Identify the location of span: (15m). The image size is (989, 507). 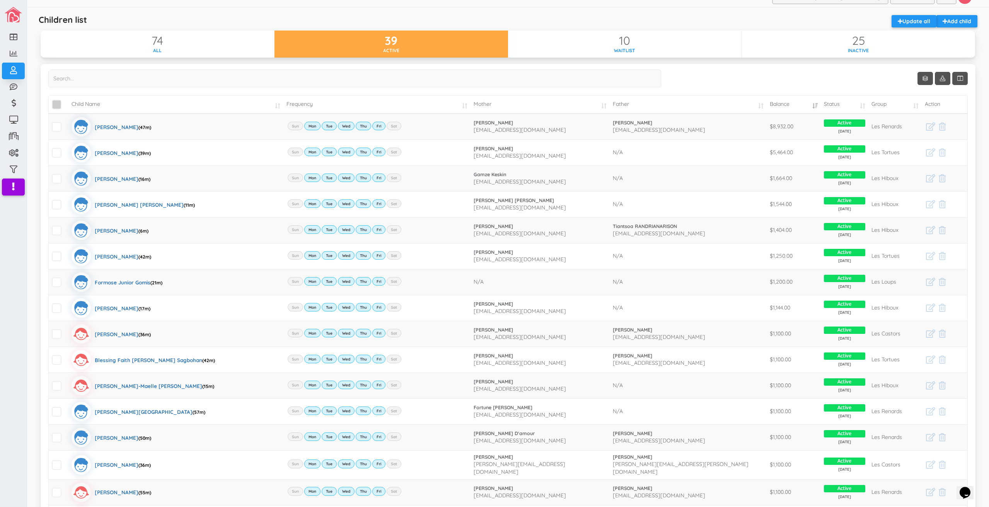
(208, 386).